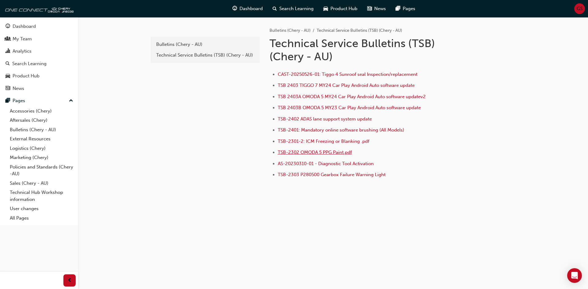 This screenshot has height=289, width=588. What do you see at coordinates (370, 50) in the screenshot?
I see `h1: Technical Service Bulletins (TSB) (Chery - AU)` at bounding box center [370, 50].